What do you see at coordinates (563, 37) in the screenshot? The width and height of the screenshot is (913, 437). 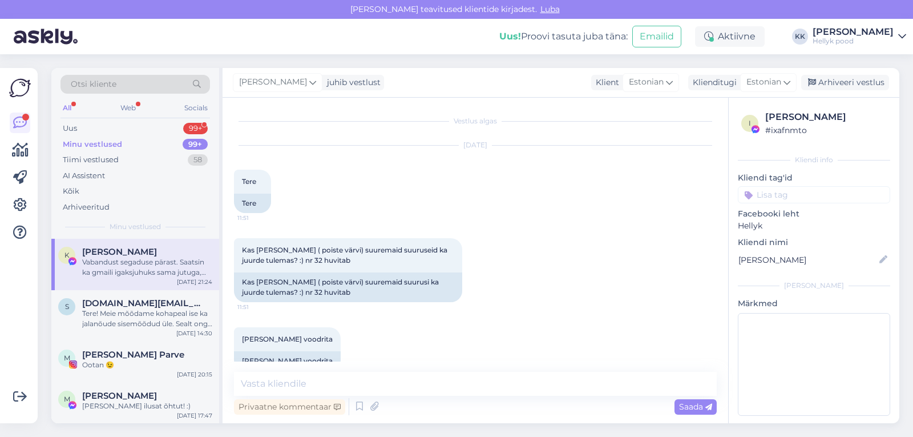 I see `div: Proovi tasuta juba täna:` at bounding box center [563, 37].